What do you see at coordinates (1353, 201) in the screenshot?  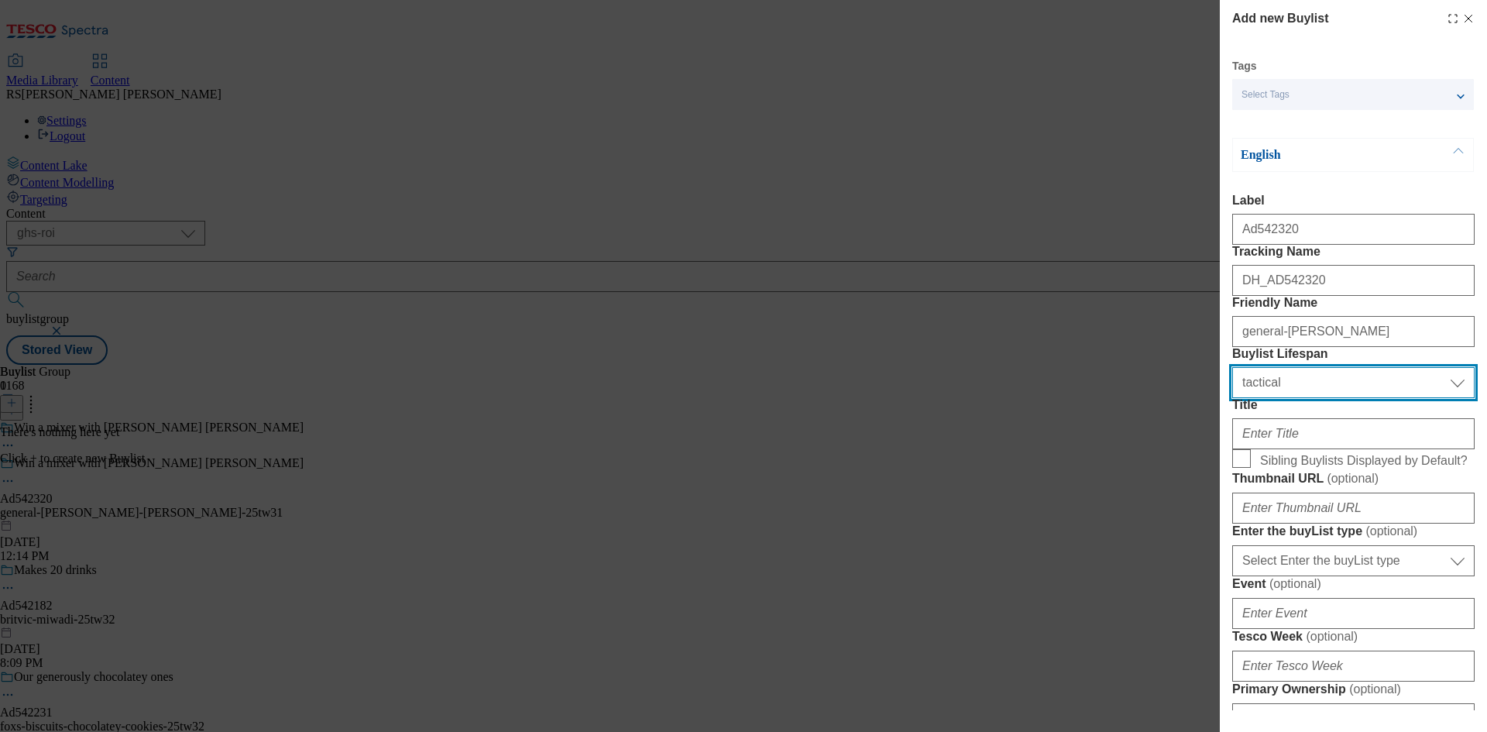 I see `label: Label` at bounding box center [1353, 201].